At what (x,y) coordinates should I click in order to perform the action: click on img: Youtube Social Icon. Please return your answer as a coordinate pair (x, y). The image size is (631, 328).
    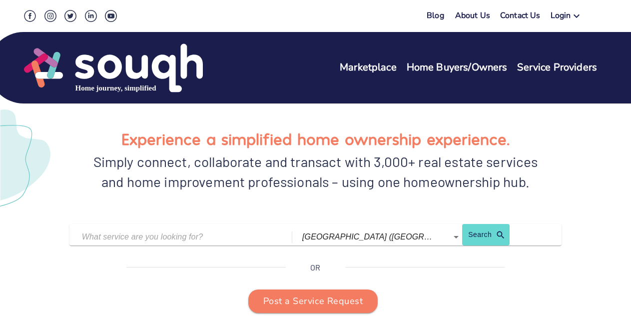
    Looking at the image, I should click on (111, 16).